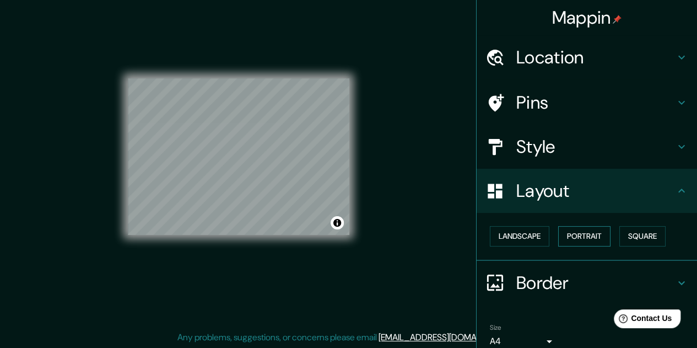 The height and width of the screenshot is (348, 697). Describe the element at coordinates (587, 147) in the screenshot. I see `div: Style` at that location.